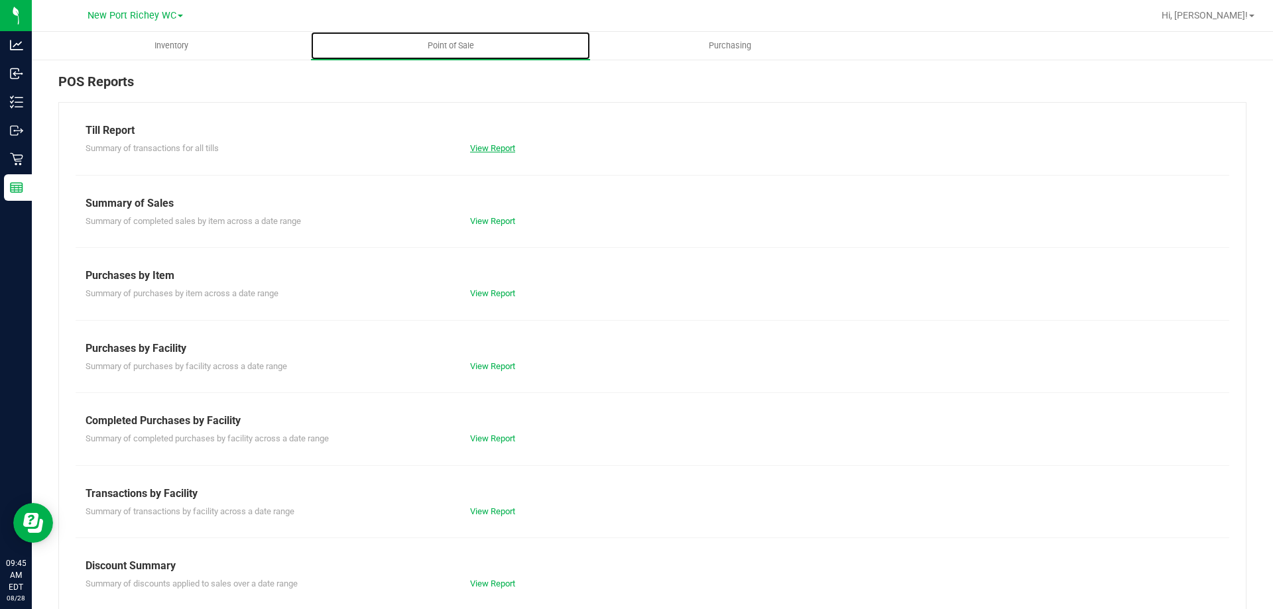 This screenshot has width=1273, height=609. Describe the element at coordinates (17, 102) in the screenshot. I see `inline-svg: Inventory` at that location.